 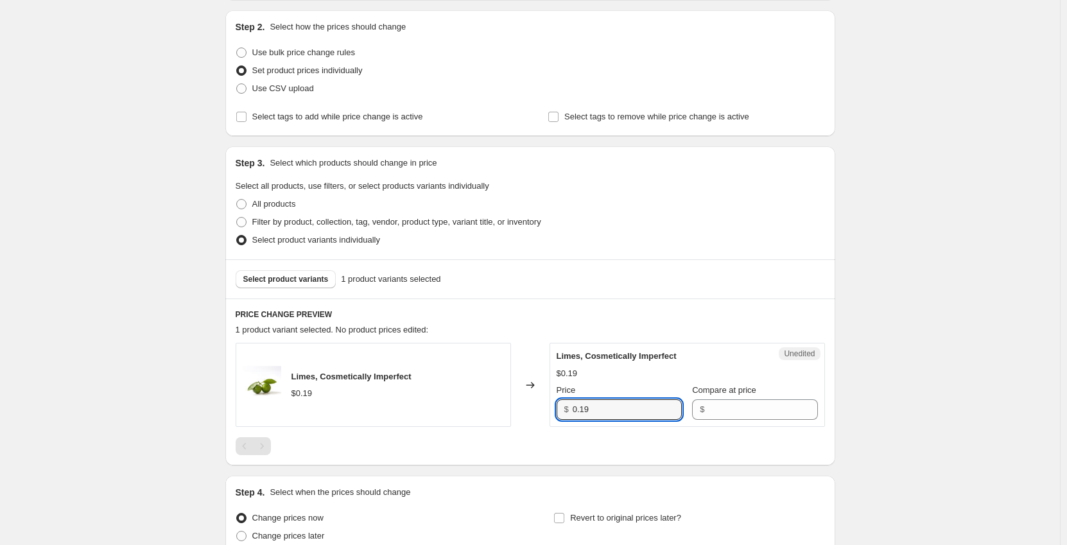 I want to click on span: Unedited, so click(x=799, y=354).